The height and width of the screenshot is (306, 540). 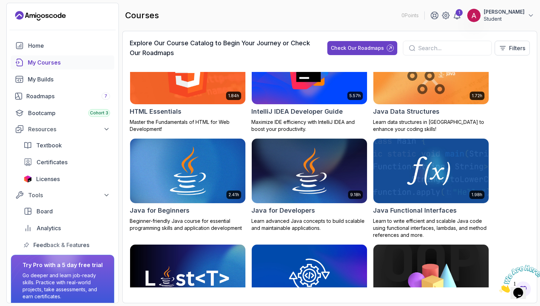 I want to click on a: feedback, so click(x=67, y=245).